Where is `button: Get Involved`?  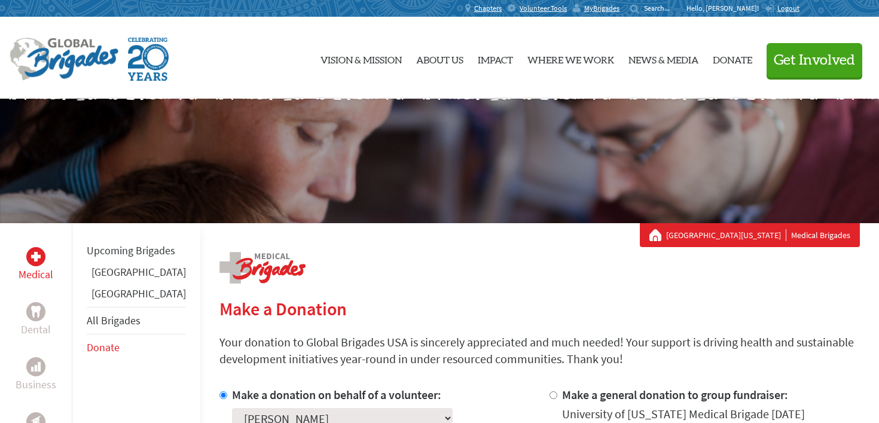 button: Get Involved is located at coordinates (815, 60).